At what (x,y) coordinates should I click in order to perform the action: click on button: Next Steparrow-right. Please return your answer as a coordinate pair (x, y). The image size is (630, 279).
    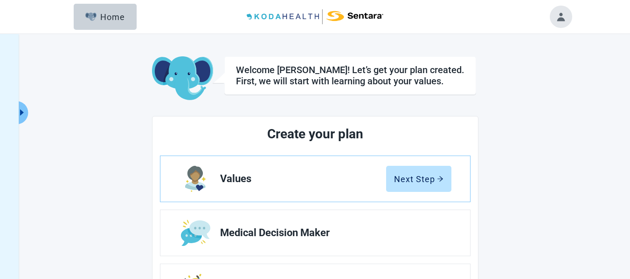
    Looking at the image, I should click on (418, 179).